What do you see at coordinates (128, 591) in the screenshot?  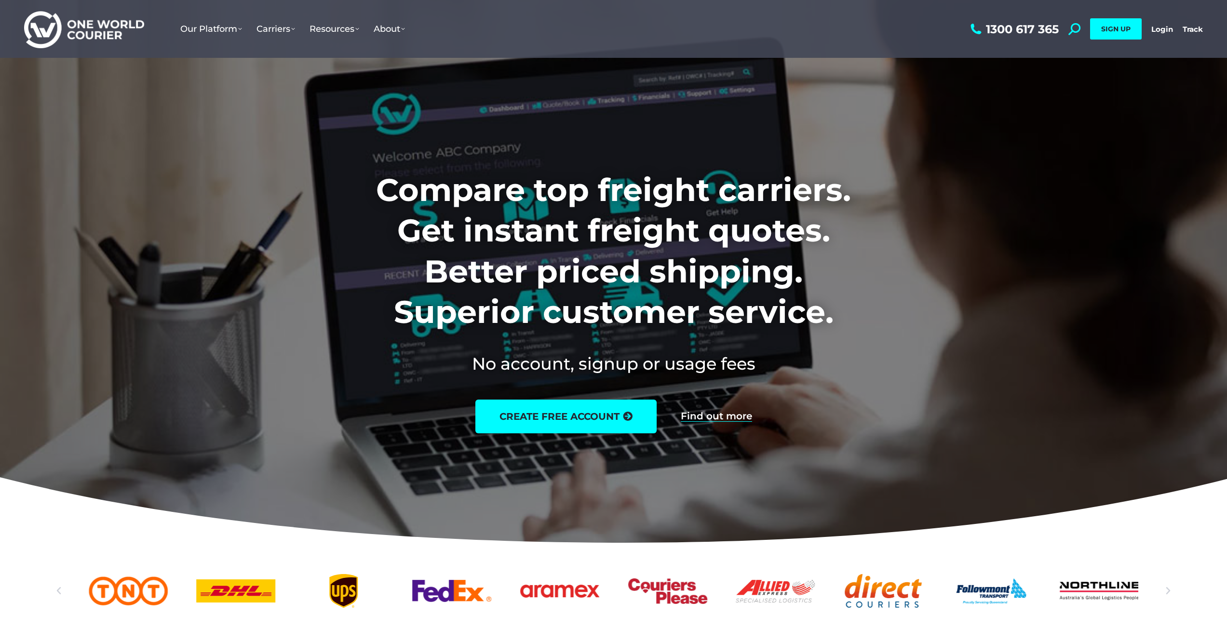 I see `div: 2 / 25` at bounding box center [128, 591].